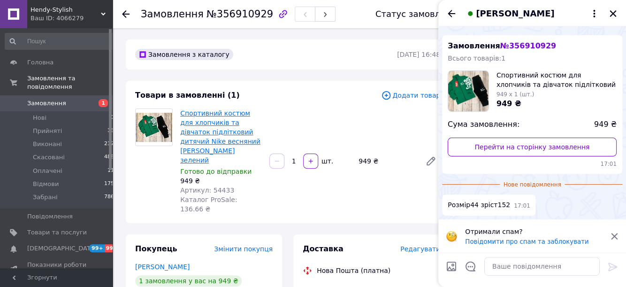  What do you see at coordinates (47, 131) in the screenshot?
I see `span: Прийняті` at bounding box center [47, 131].